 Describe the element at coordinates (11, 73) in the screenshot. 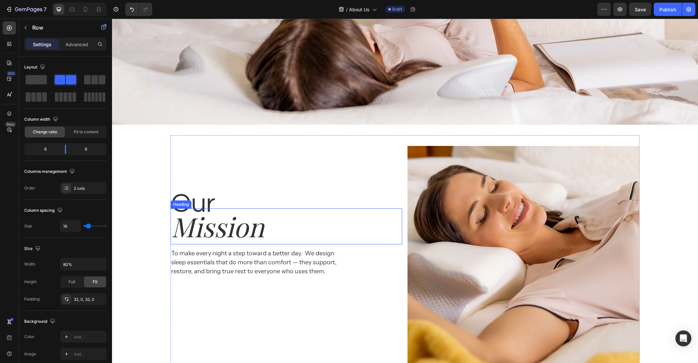

I see `div: 450` at that location.